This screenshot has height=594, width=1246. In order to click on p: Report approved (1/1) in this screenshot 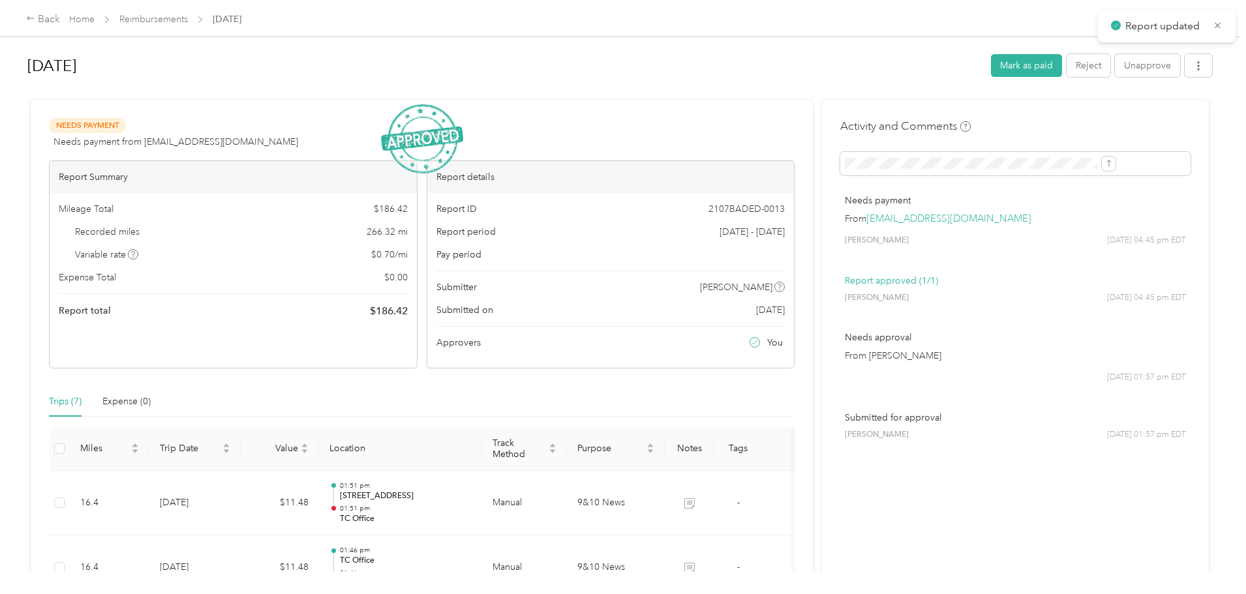, I will do `click(1015, 280)`.